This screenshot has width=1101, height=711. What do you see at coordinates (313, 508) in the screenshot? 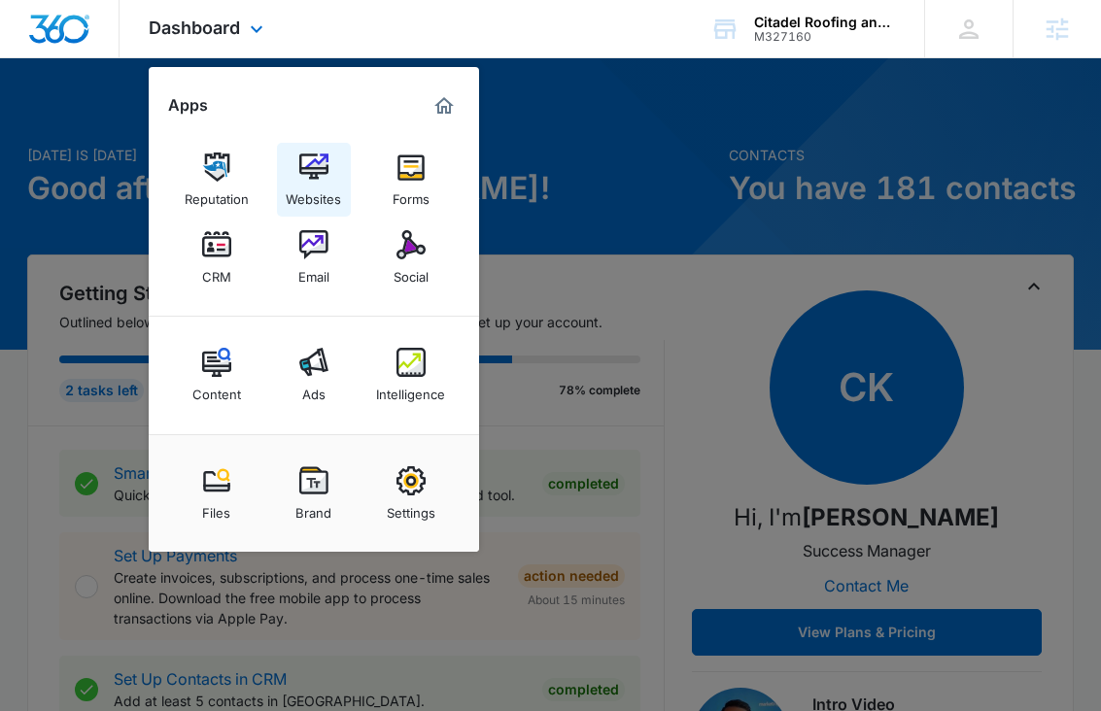
I see `div: Brand` at bounding box center [313, 508].